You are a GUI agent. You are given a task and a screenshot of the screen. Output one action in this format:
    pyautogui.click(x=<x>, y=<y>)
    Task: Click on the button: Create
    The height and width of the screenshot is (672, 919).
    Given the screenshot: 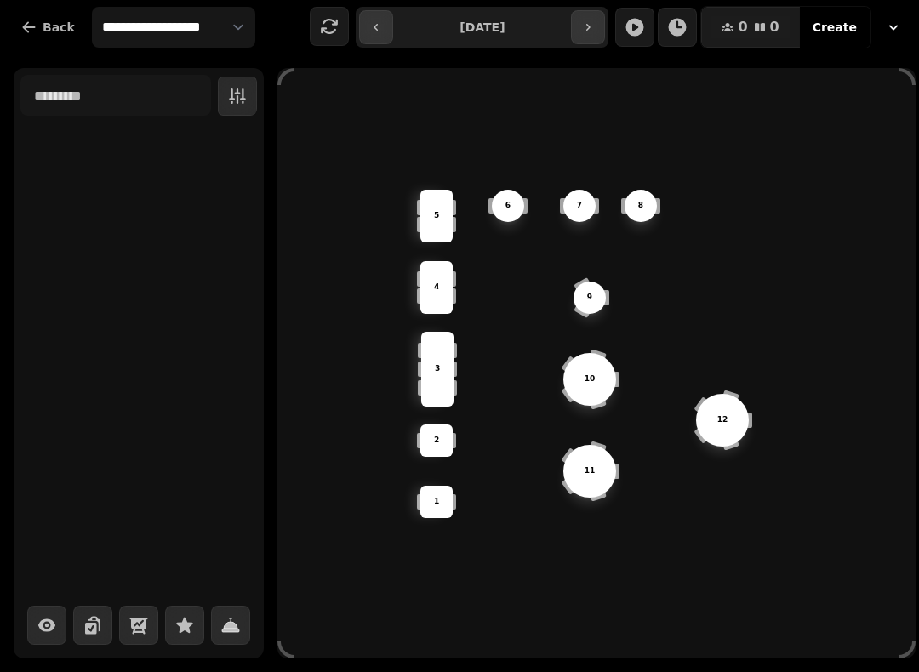 What is the action you would take?
    pyautogui.click(x=835, y=27)
    